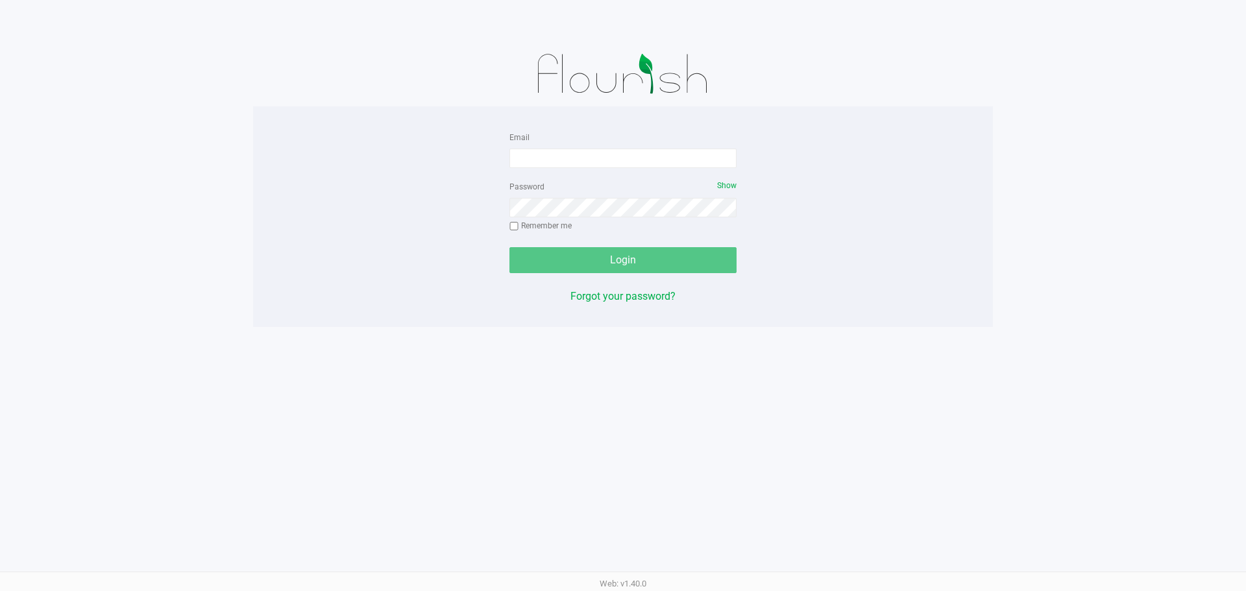  Describe the element at coordinates (727, 186) in the screenshot. I see `span: Show` at that location.